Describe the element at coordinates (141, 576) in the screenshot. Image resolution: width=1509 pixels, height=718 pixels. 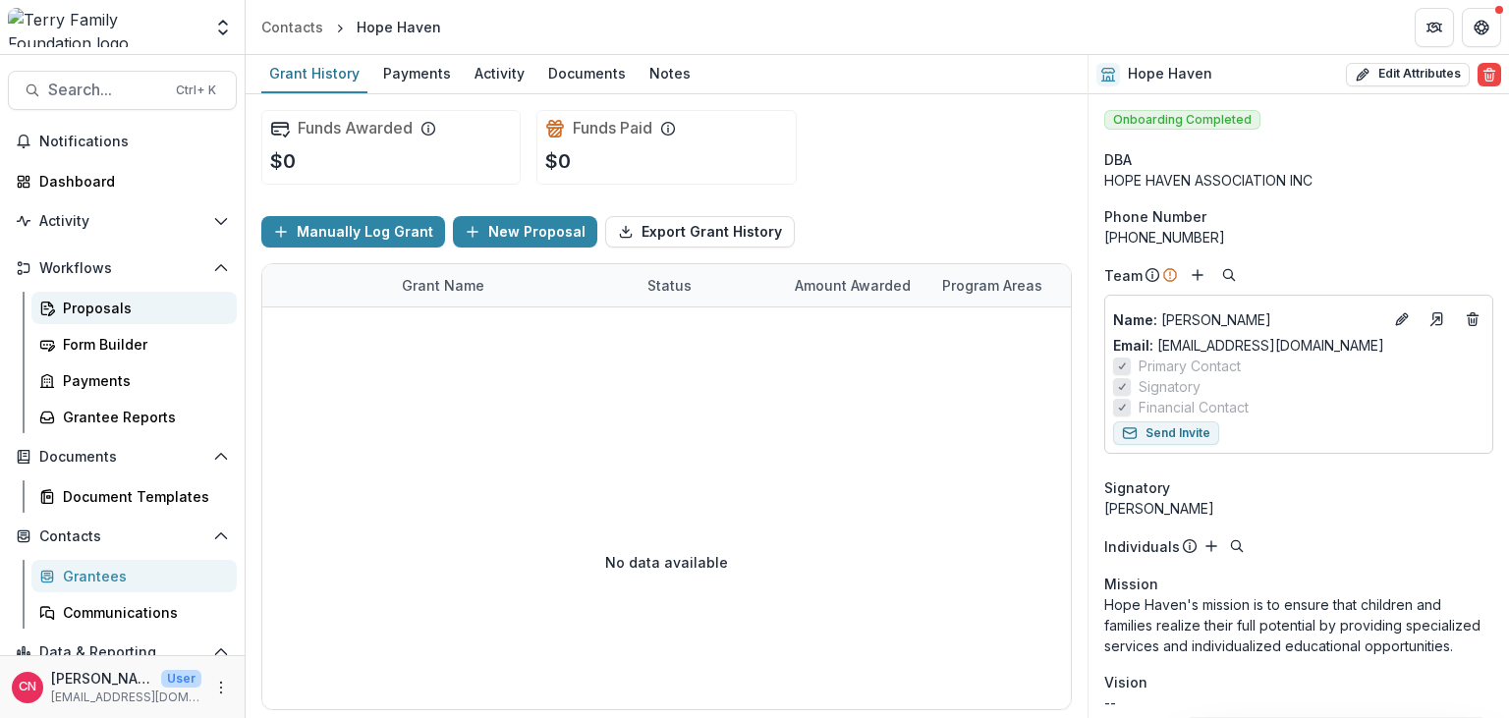
I see `div: Grantees` at that location.